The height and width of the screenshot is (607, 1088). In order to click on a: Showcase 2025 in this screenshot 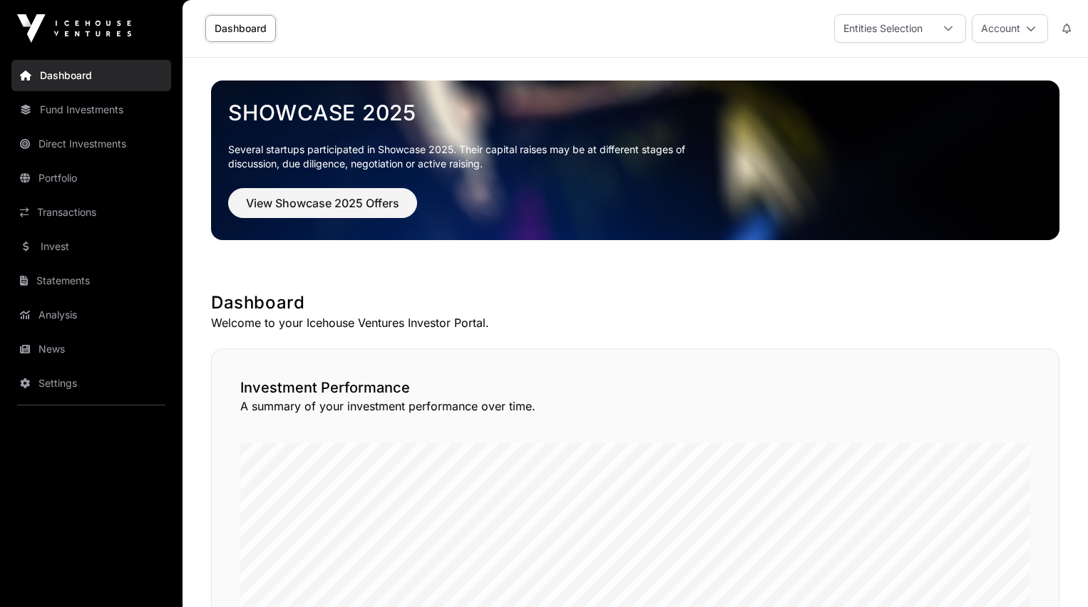, I will do `click(635, 113)`.